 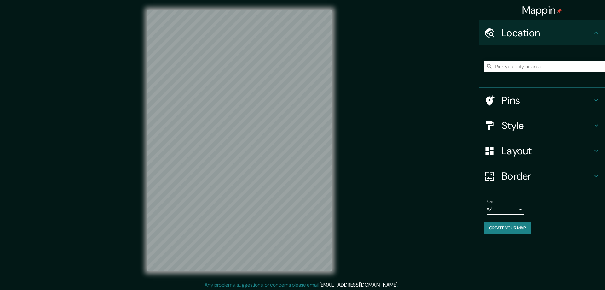 What do you see at coordinates (542, 151) in the screenshot?
I see `div: Layout` at bounding box center [542, 151].